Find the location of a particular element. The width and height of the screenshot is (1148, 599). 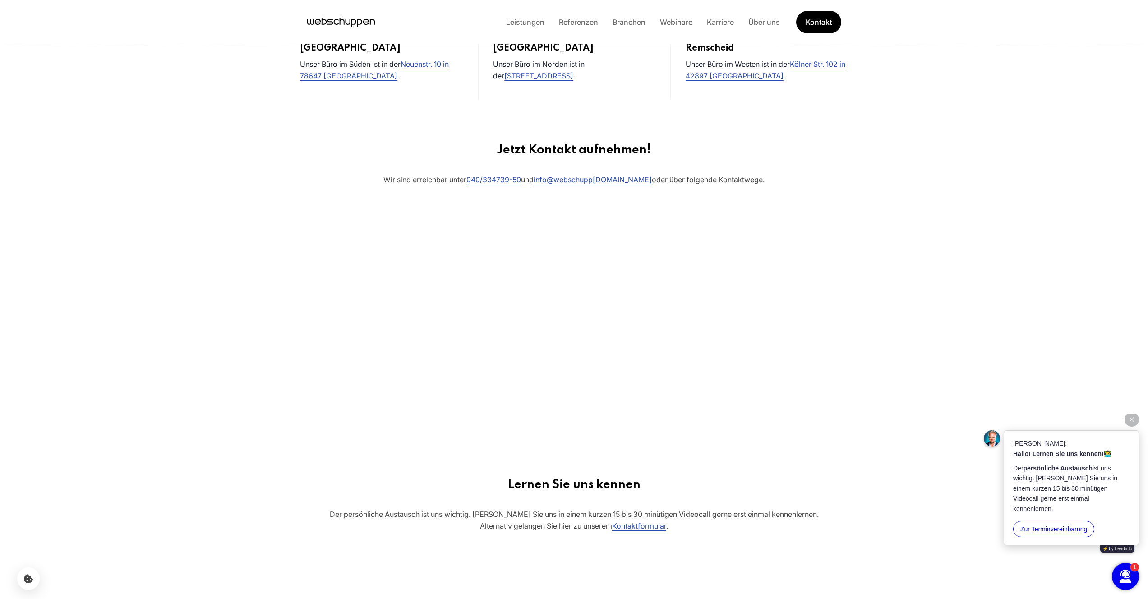

a: Über uns is located at coordinates (764, 22).